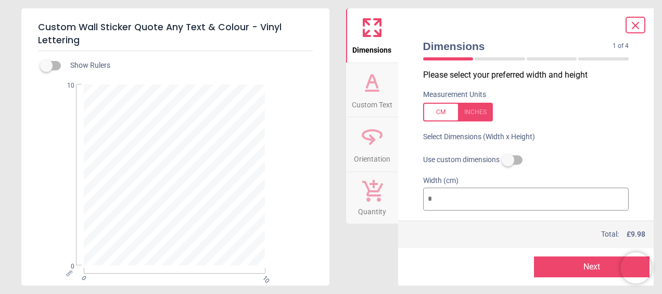 The image size is (662, 294). I want to click on div: Show Rulers, so click(188, 66).